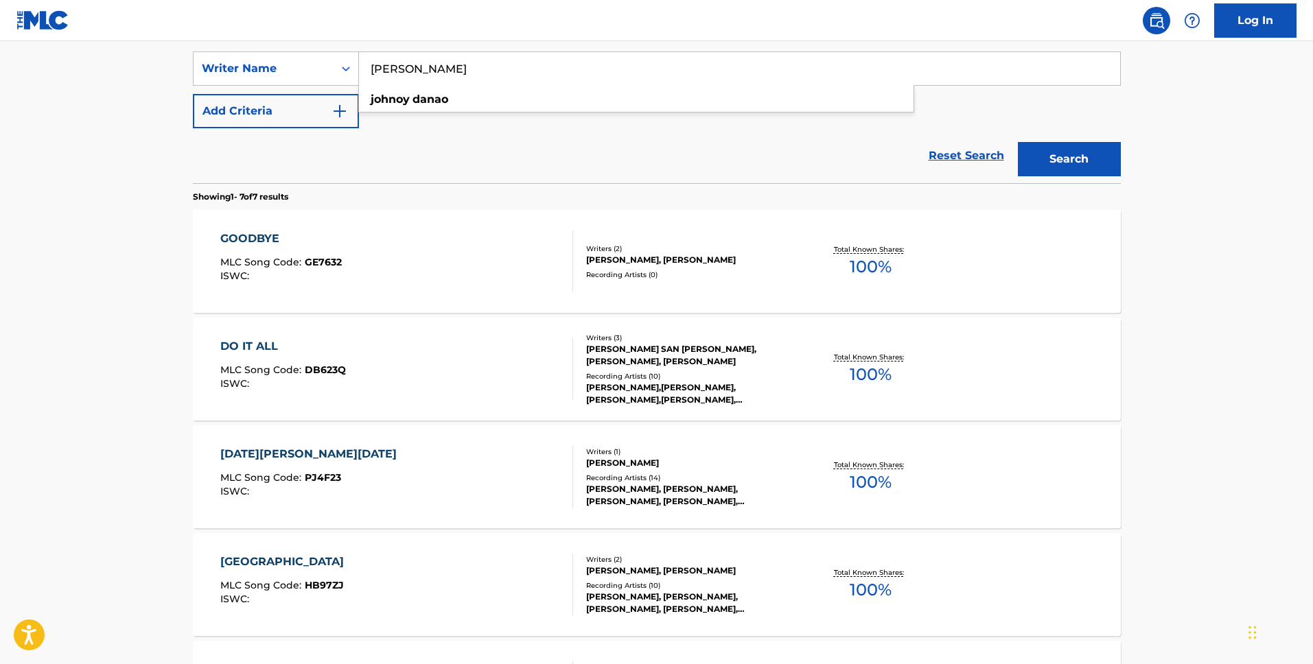  I want to click on div: Help, so click(1192, 21).